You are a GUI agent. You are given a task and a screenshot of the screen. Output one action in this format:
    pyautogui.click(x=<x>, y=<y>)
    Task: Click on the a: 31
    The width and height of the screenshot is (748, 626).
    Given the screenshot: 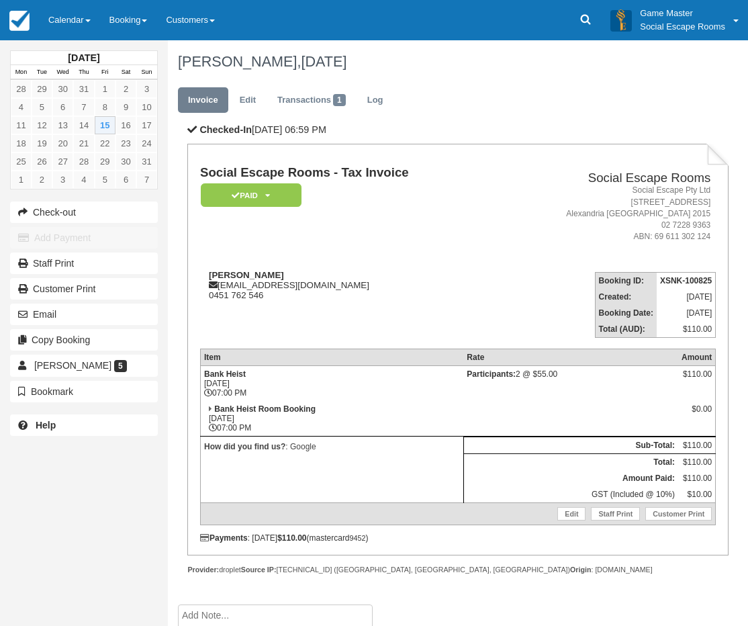 What is the action you would take?
    pyautogui.click(x=146, y=161)
    